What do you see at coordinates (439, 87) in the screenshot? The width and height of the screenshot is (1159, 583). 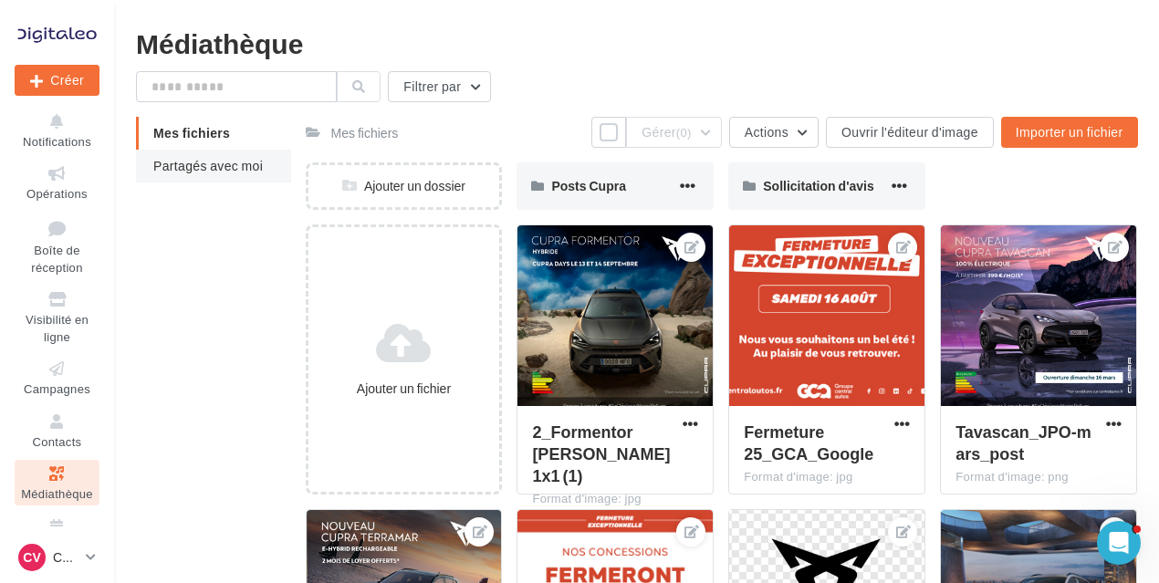 I see `button: Filtrer par` at bounding box center [439, 87].